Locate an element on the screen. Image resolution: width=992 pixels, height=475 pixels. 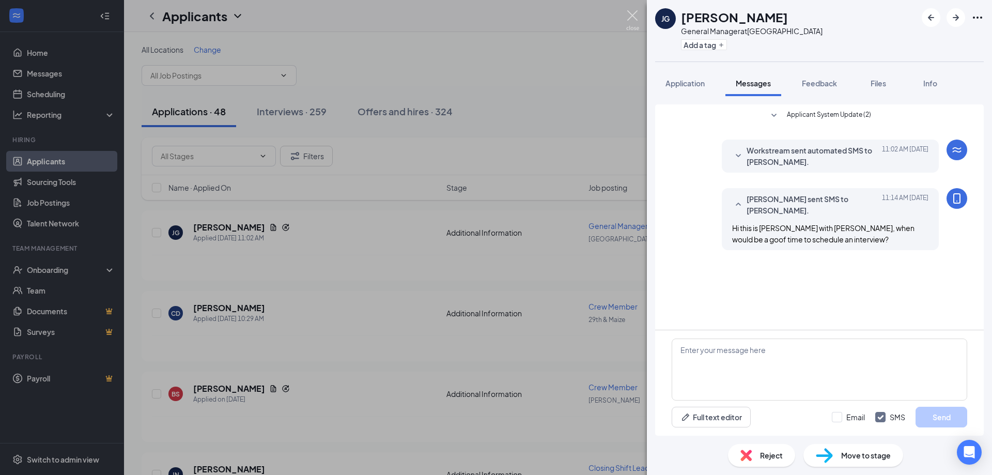
span: Application is located at coordinates (685, 83).